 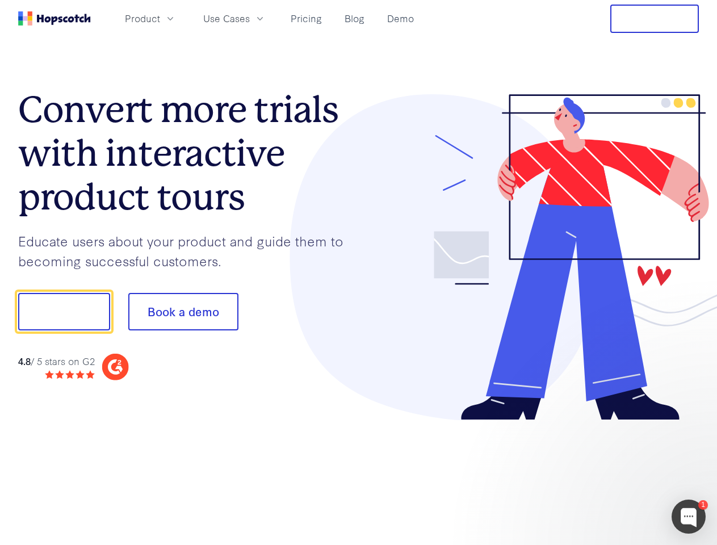 What do you see at coordinates (188, 153) in the screenshot?
I see `h1: Convert more trials with interactive product tours` at bounding box center [188, 153].